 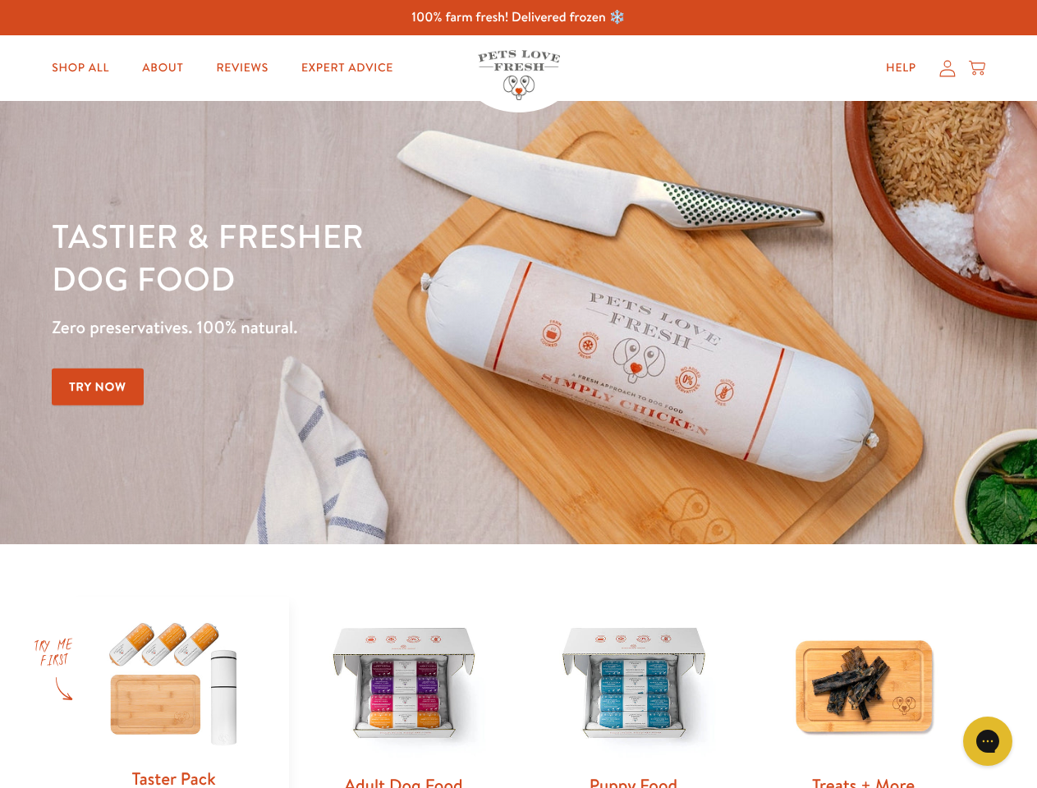 I want to click on a: Expert Advice, so click(x=347, y=68).